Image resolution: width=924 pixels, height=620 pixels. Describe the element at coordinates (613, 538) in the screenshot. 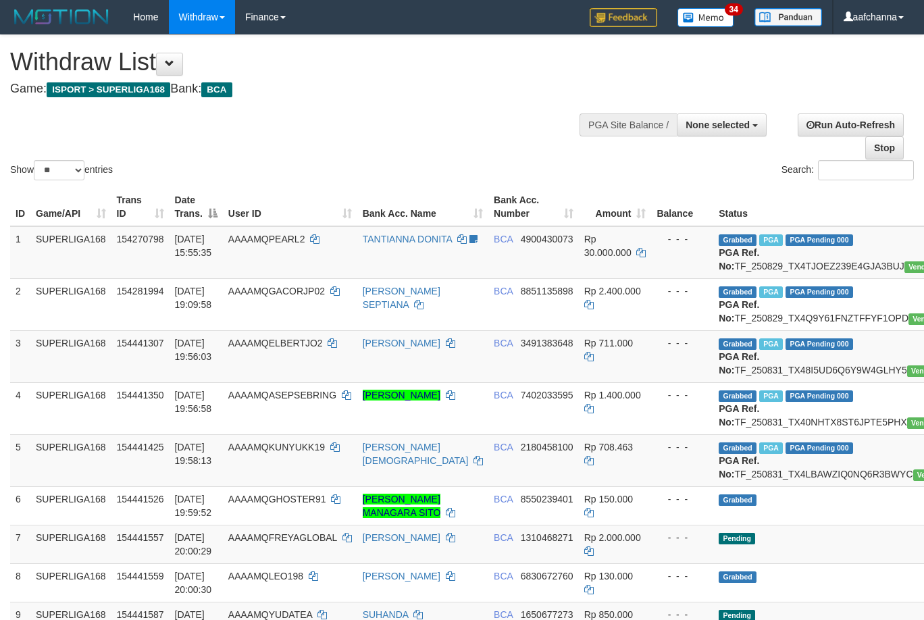

I see `span: Rp 2.000.000` at that location.